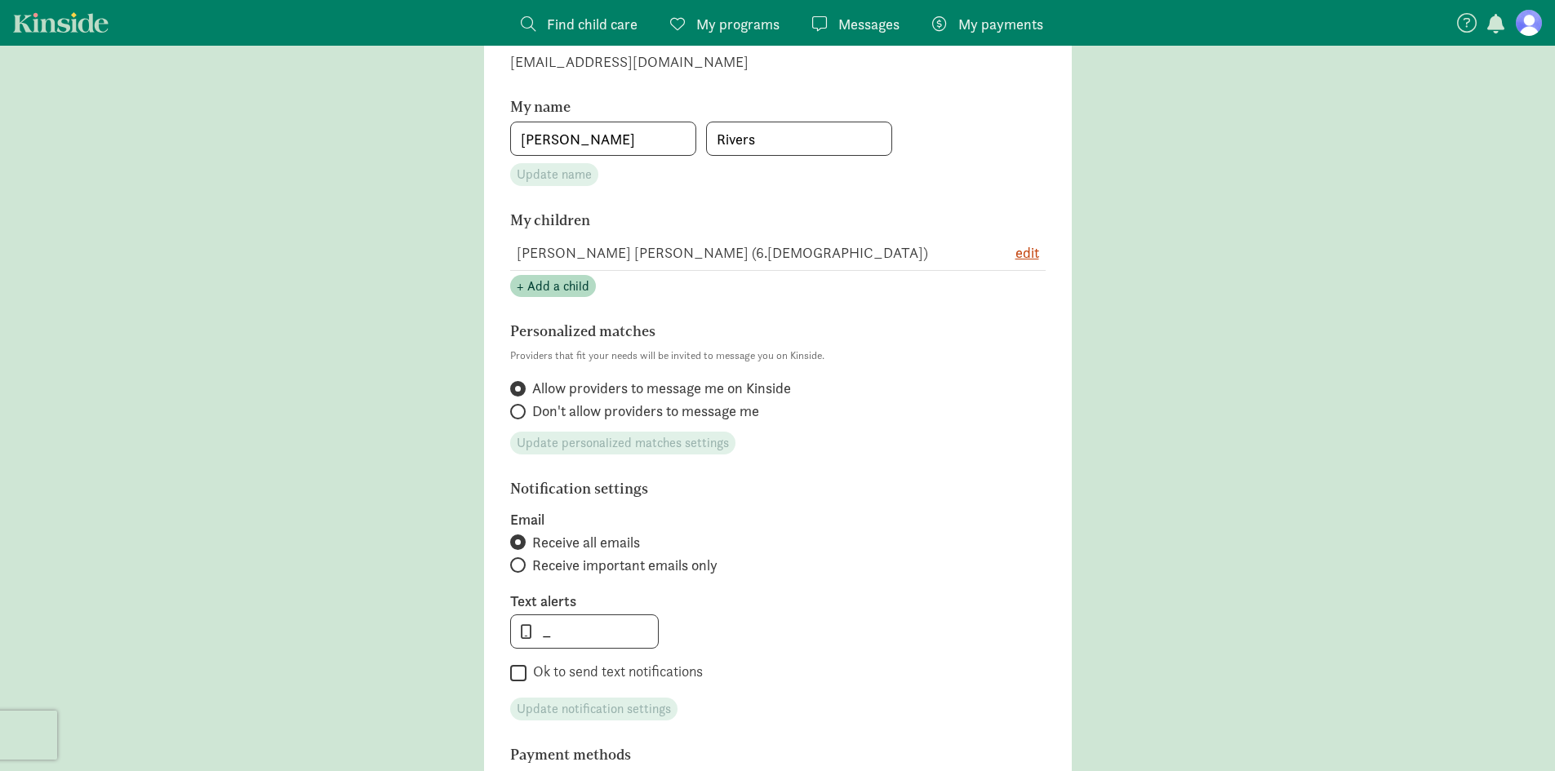  Describe the element at coordinates (603, 139) in the screenshot. I see `input: First name` at that location.